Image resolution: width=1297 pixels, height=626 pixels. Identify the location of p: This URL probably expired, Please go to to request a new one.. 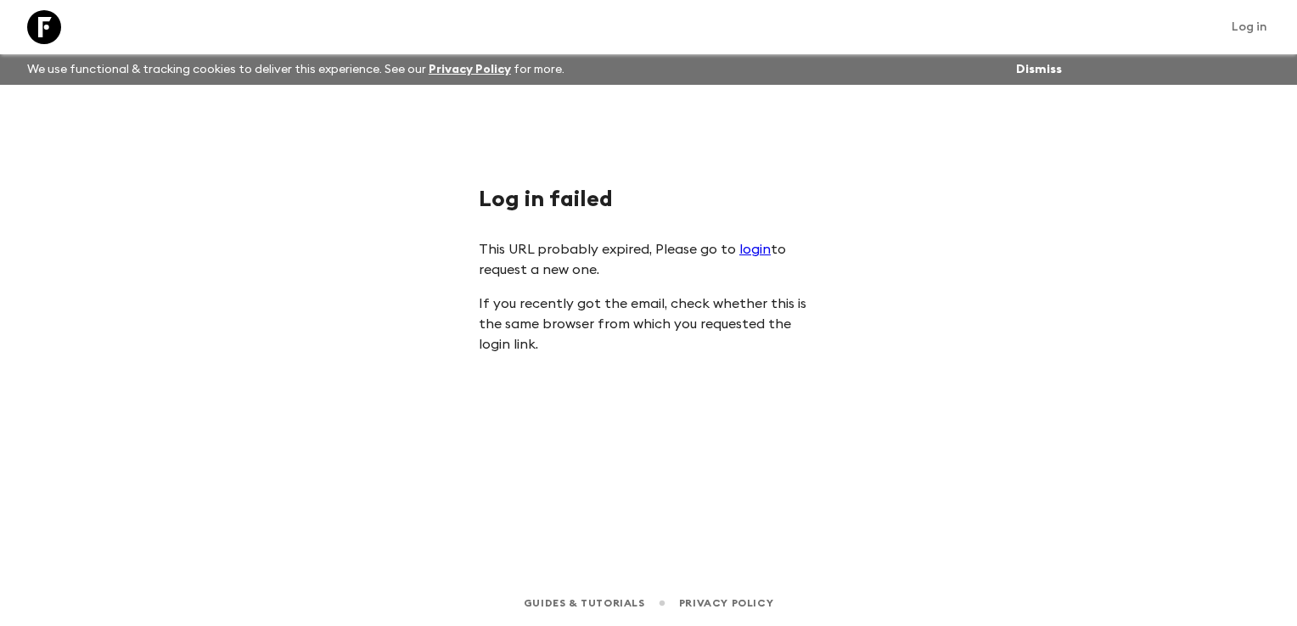
(648, 260).